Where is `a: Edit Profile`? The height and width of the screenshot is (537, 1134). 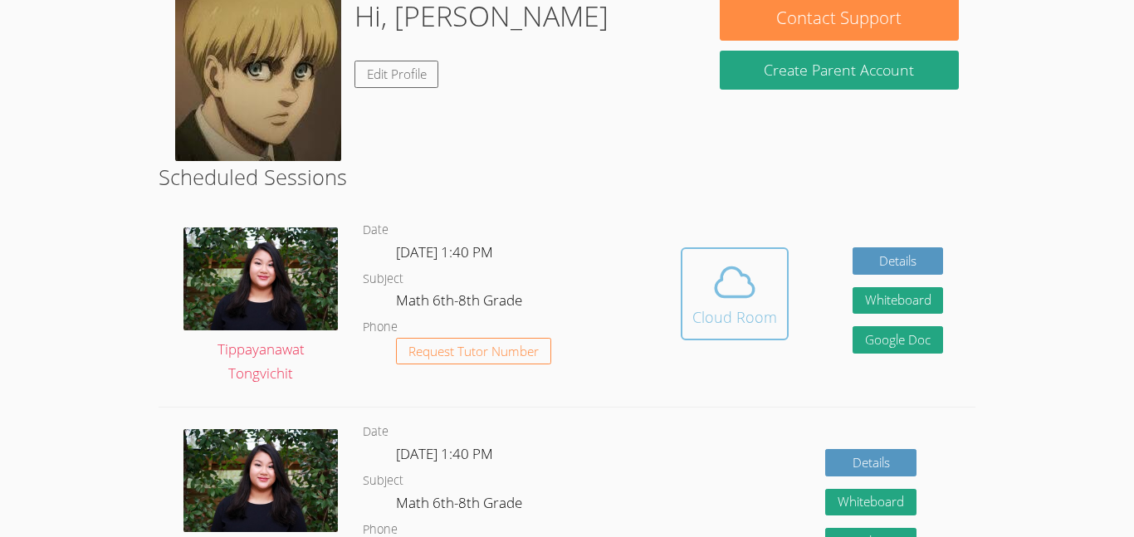
a: Edit Profile is located at coordinates (397, 74).